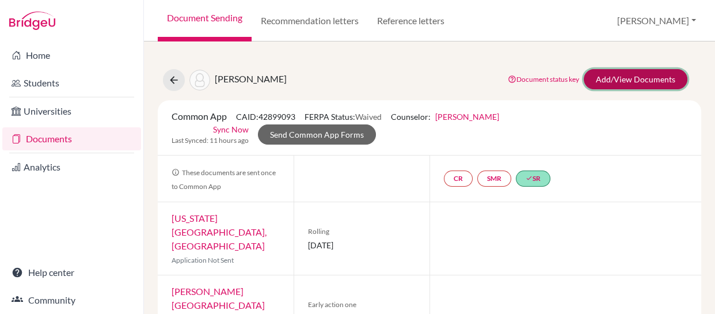 The image size is (715, 314). Describe the element at coordinates (71, 83) in the screenshot. I see `a: Students` at that location.